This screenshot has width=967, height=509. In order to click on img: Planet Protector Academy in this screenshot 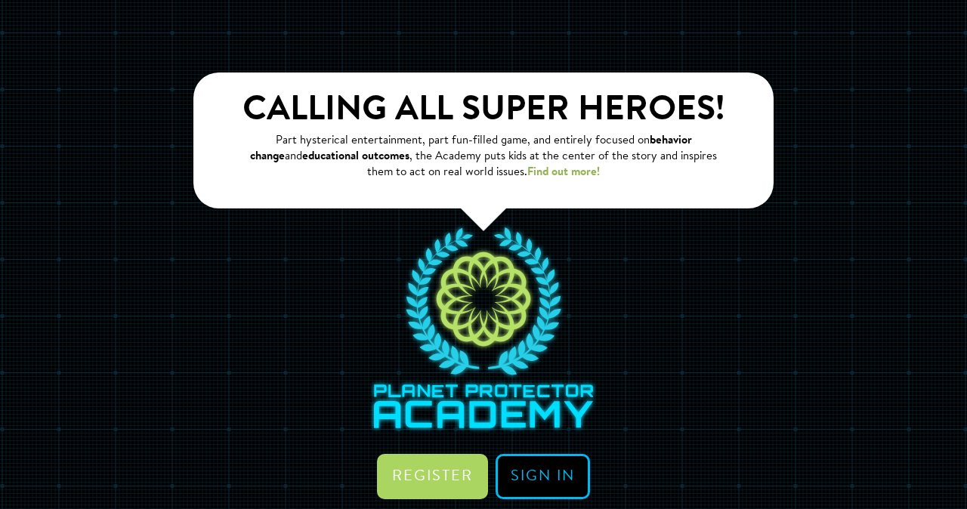, I will do `click(483, 329)`.